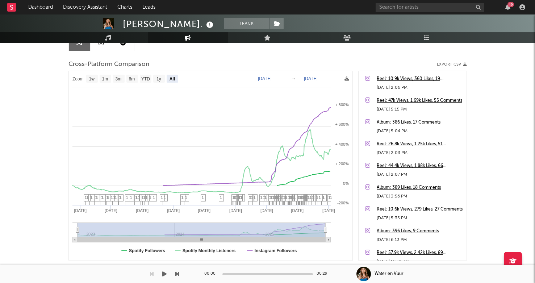 This screenshot has width=535, height=283. Describe the element at coordinates (172, 79) in the screenshot. I see `text: All` at that location.